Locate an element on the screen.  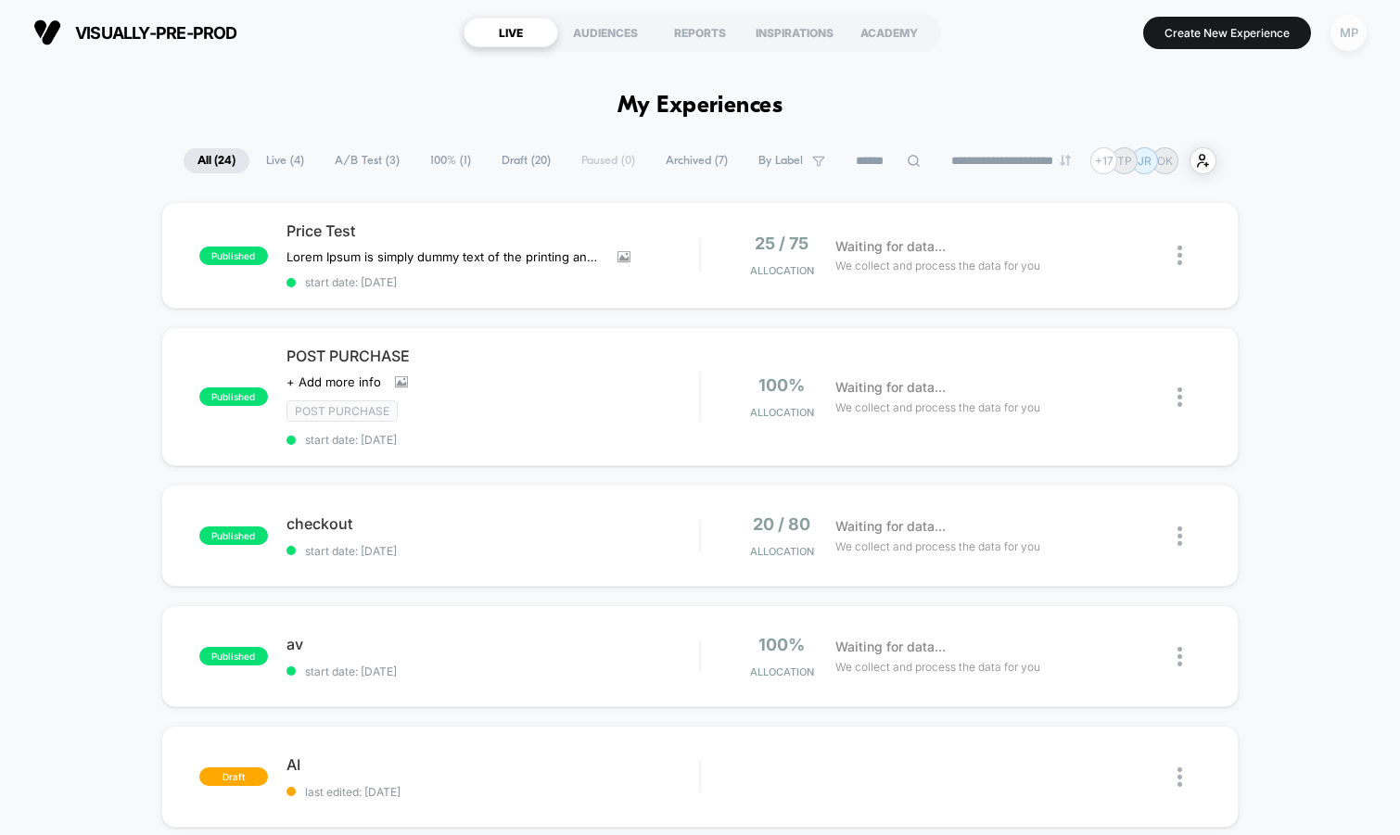
span: 20 / 80 is located at coordinates (782, 524).